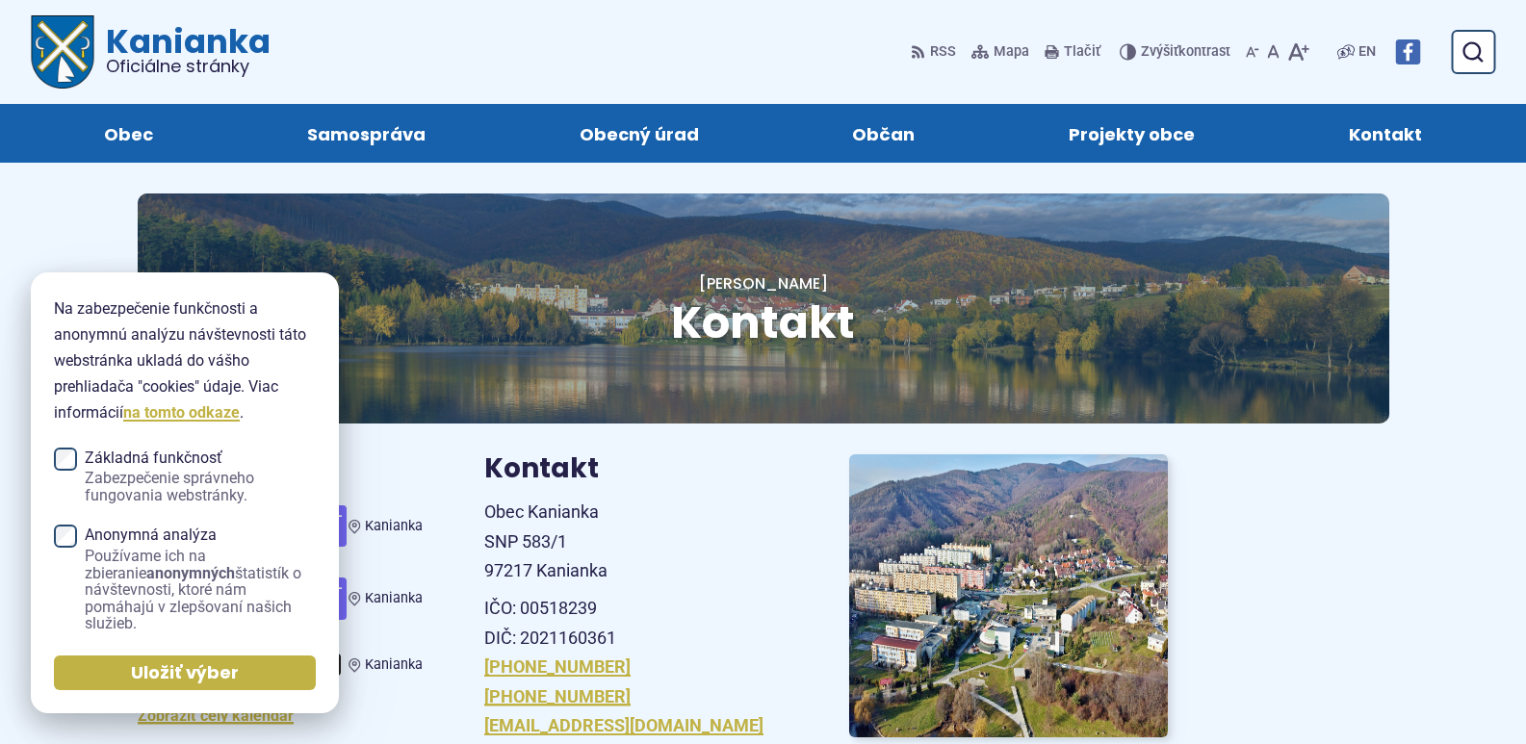  I want to click on a: RSS, so click(935, 52).